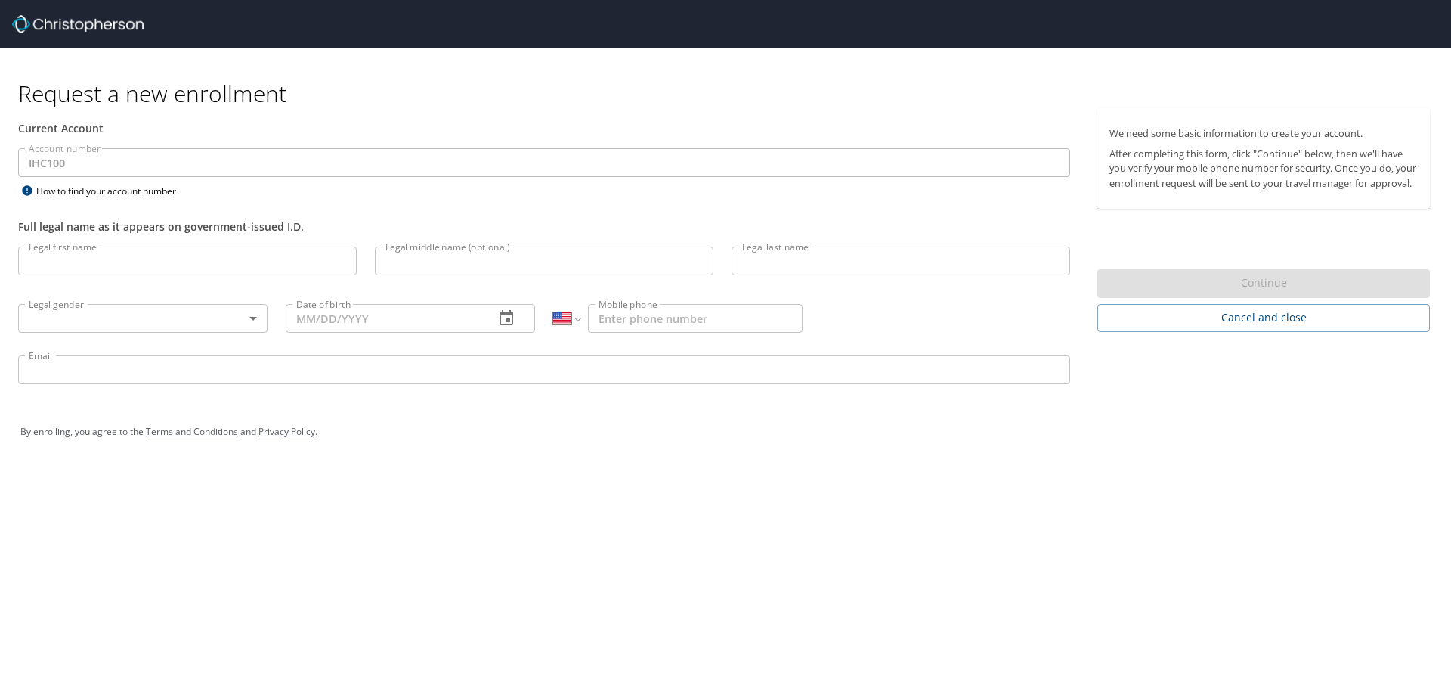 The width and height of the screenshot is (1451, 695). What do you see at coordinates (1264, 318) in the screenshot?
I see `span: Cancel and close` at bounding box center [1264, 318].